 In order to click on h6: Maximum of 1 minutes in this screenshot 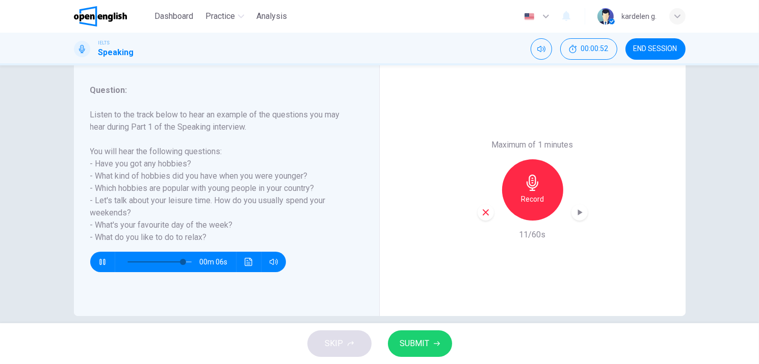, I will do `click(533, 145)`.